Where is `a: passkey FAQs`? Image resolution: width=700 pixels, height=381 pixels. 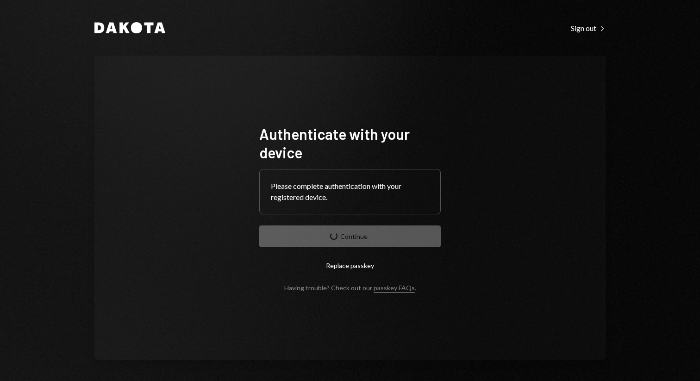
a: passkey FAQs is located at coordinates (394, 288).